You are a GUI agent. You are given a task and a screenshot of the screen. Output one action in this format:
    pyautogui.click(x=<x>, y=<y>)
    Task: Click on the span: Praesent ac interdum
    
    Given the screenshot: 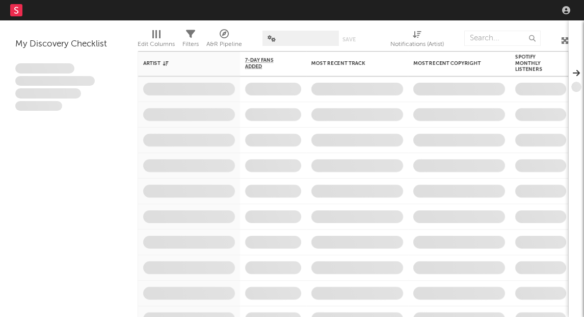 What is the action you would take?
    pyautogui.click(x=48, y=93)
    